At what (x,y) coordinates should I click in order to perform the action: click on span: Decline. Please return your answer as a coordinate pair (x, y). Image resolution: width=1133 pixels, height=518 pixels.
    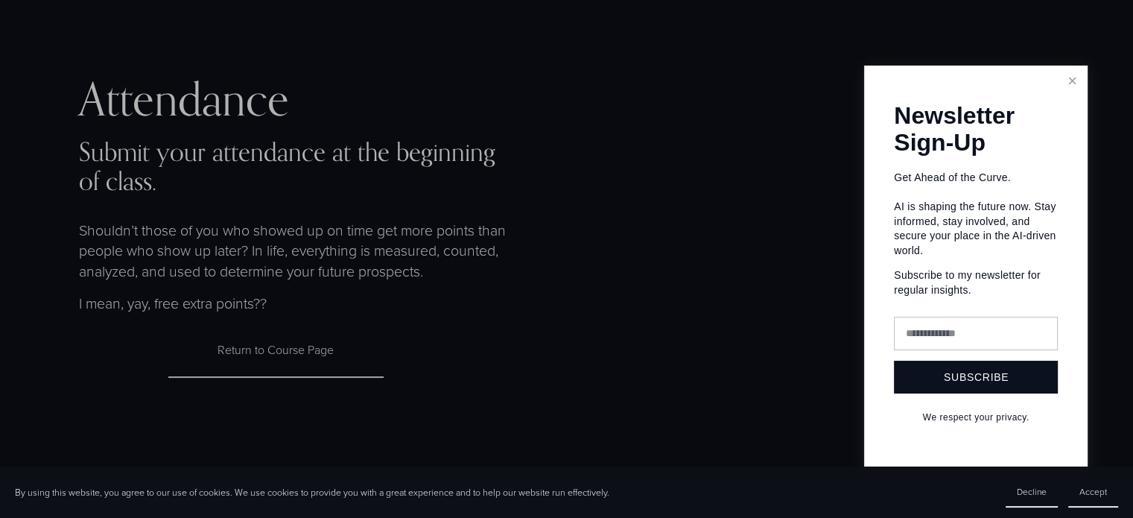
    Looking at the image, I should click on (1032, 491).